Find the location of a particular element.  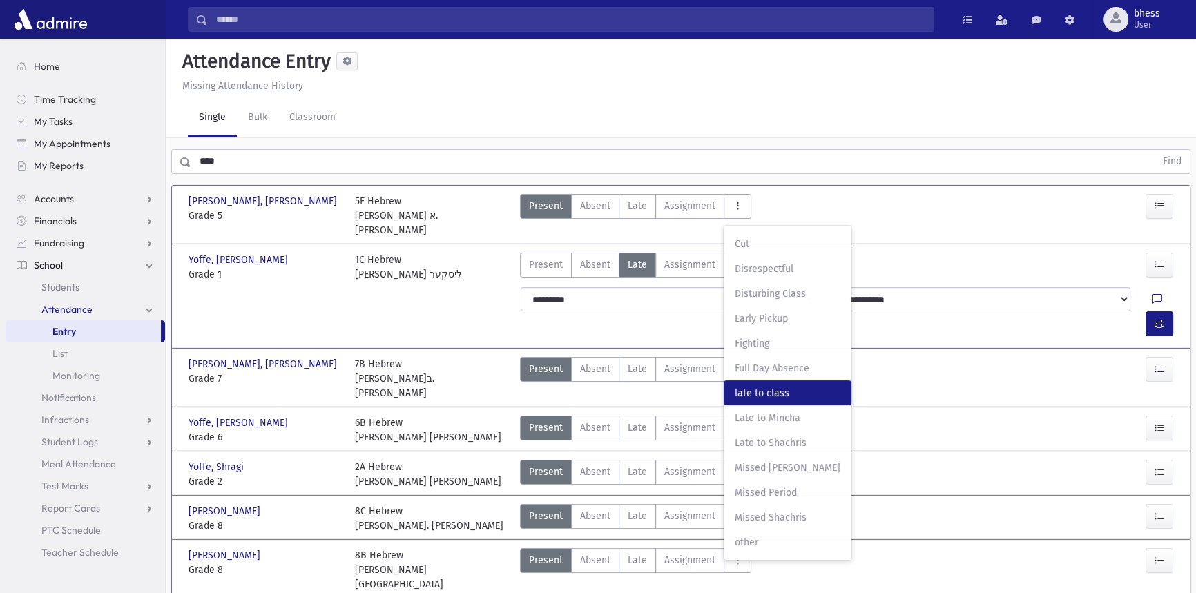

span: Missed Shachris is located at coordinates (787, 517).